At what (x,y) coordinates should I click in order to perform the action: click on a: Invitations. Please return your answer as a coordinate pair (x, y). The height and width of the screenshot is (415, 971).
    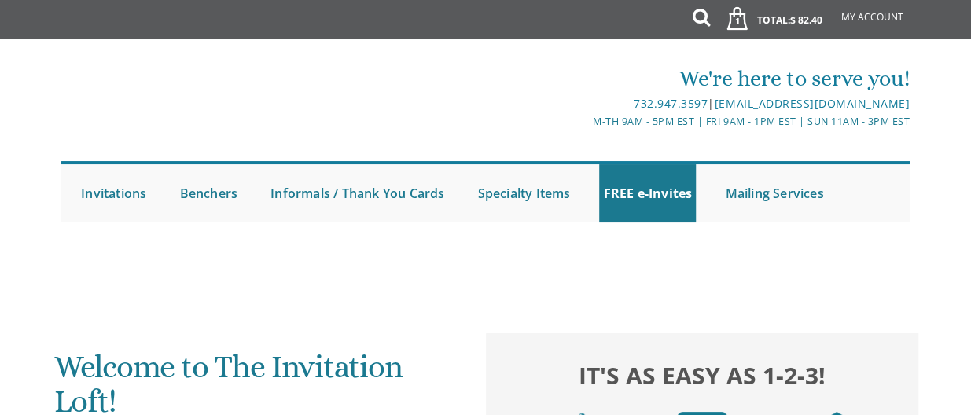
    Looking at the image, I should click on (113, 193).